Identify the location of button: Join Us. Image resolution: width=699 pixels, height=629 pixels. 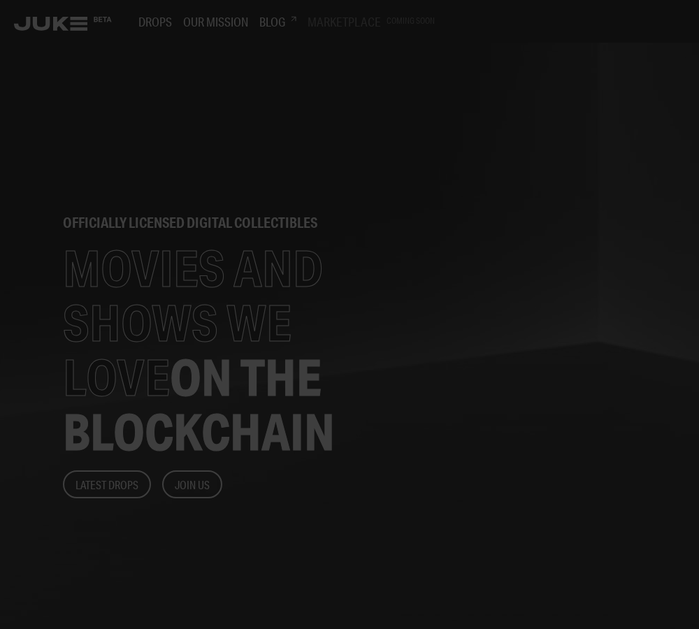
(192, 485).